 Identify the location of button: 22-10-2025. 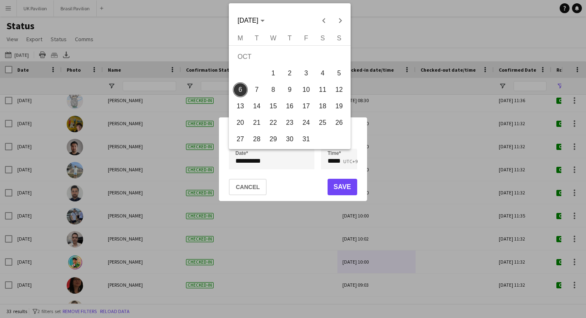
(273, 123).